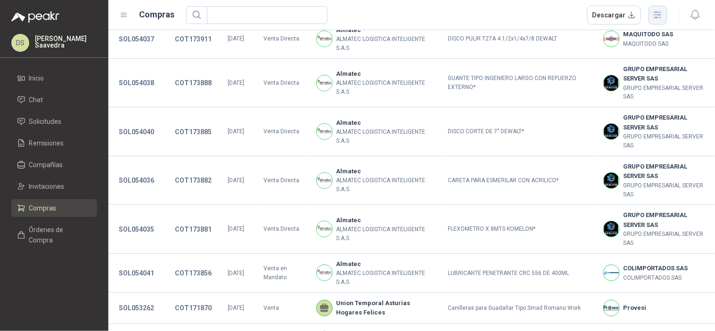 The width and height of the screenshot is (715, 331). What do you see at coordinates (54, 78) in the screenshot?
I see `a: Inicio` at bounding box center [54, 78].